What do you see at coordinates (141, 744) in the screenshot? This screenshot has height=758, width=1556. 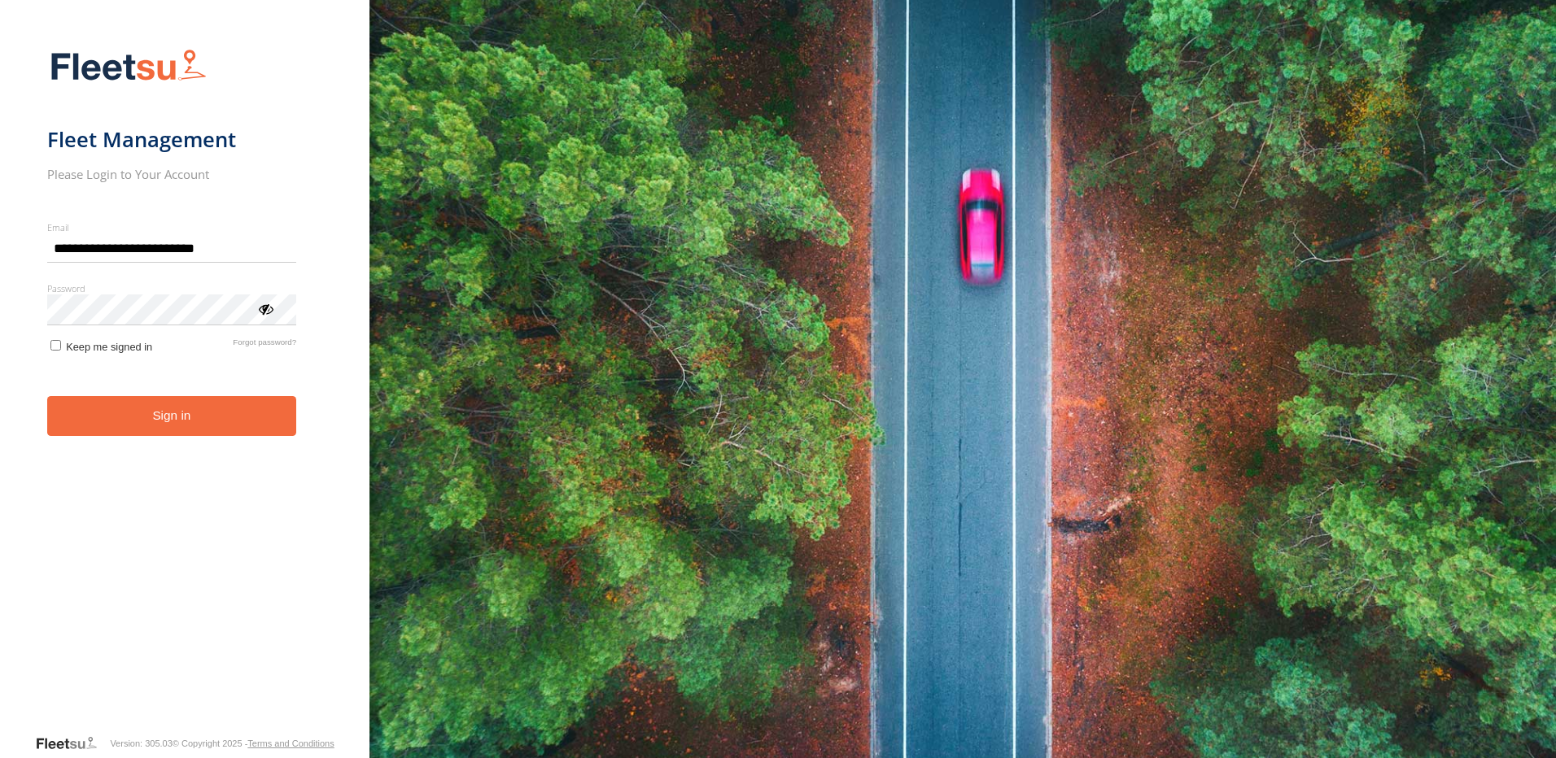 I see `div: Version: 305.03` at bounding box center [141, 744].